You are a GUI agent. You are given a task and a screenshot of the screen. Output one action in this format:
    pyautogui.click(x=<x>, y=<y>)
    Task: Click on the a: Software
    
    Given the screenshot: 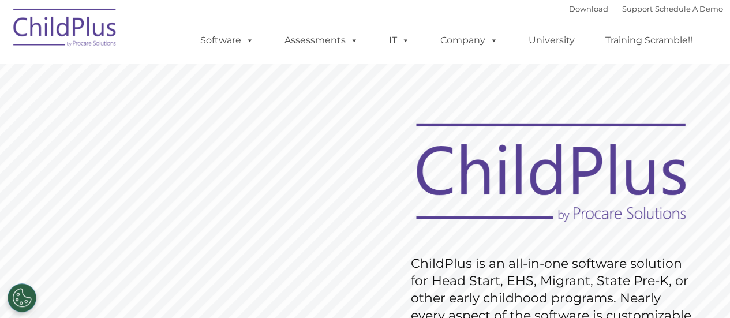 What is the action you would take?
    pyautogui.click(x=227, y=40)
    